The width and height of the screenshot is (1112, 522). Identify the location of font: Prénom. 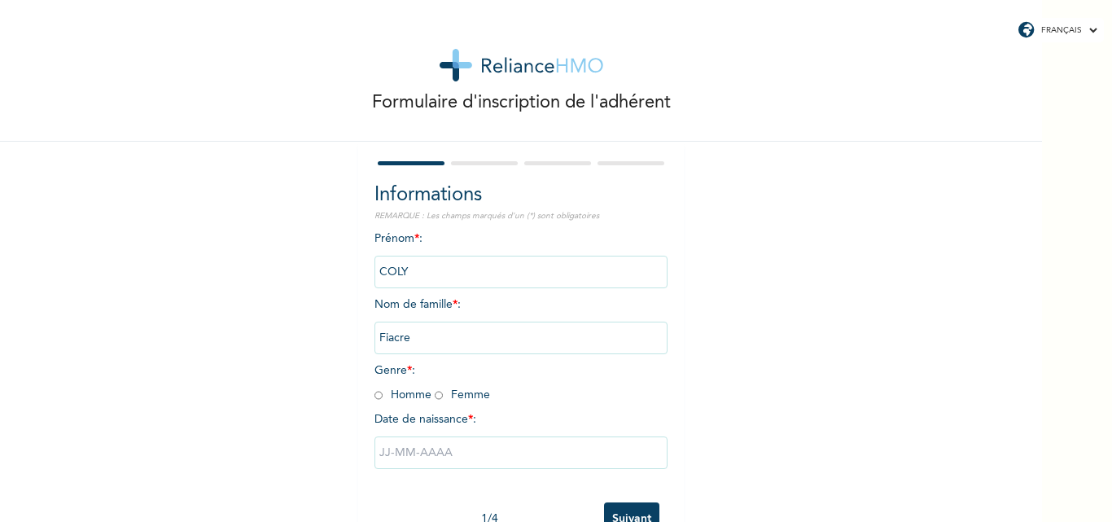
(394, 239).